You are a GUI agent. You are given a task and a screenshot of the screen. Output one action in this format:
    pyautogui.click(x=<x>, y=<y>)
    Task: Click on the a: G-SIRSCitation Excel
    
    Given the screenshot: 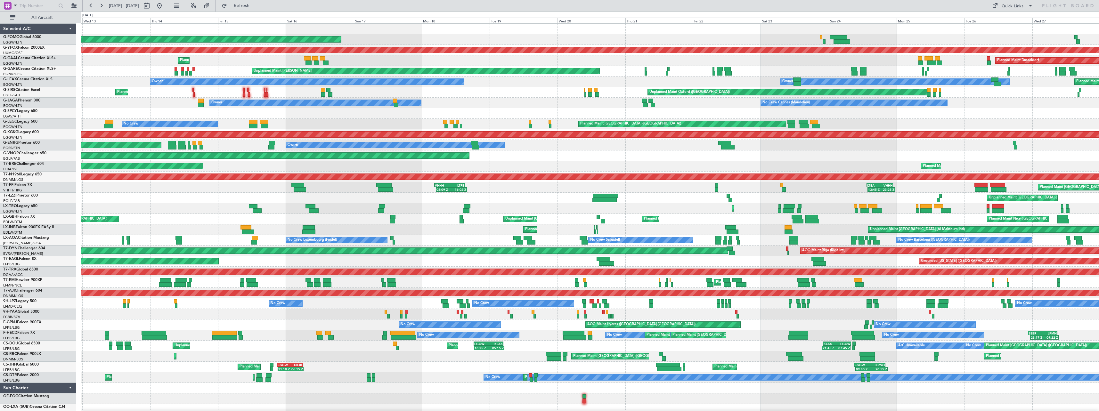 What is the action you would take?
    pyautogui.click(x=21, y=90)
    